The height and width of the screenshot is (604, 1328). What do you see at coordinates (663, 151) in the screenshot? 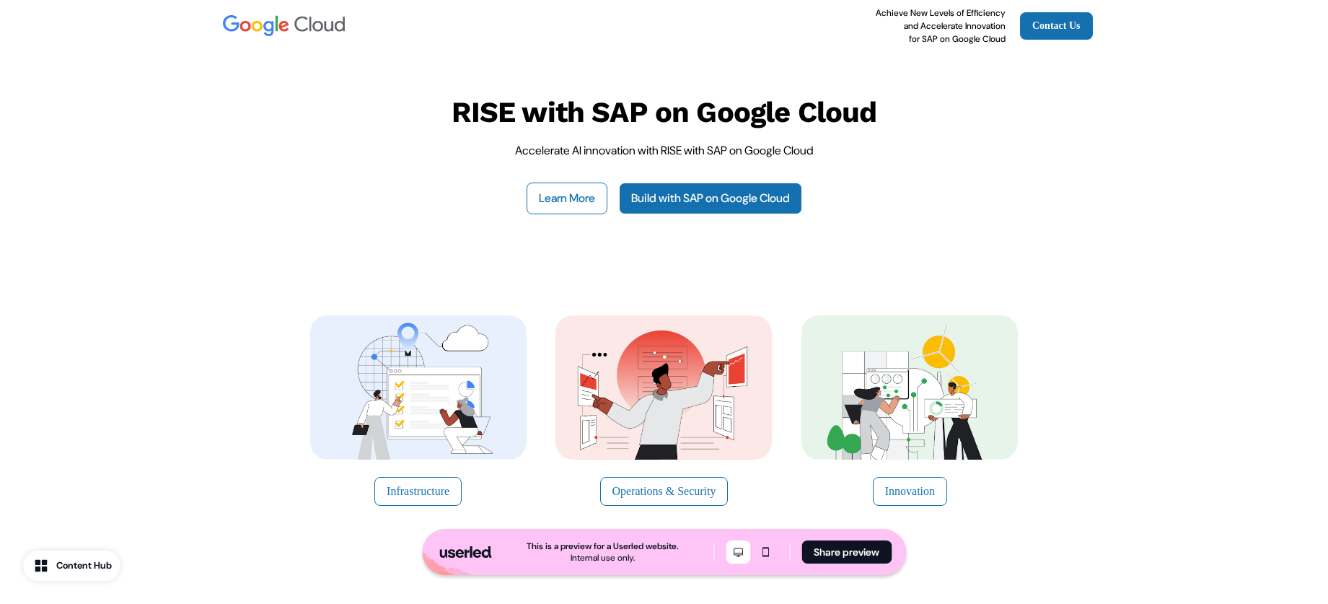
I see `p: Accelerate AI innovation with RISE with SAP on Google Cloud` at bounding box center [663, 151].